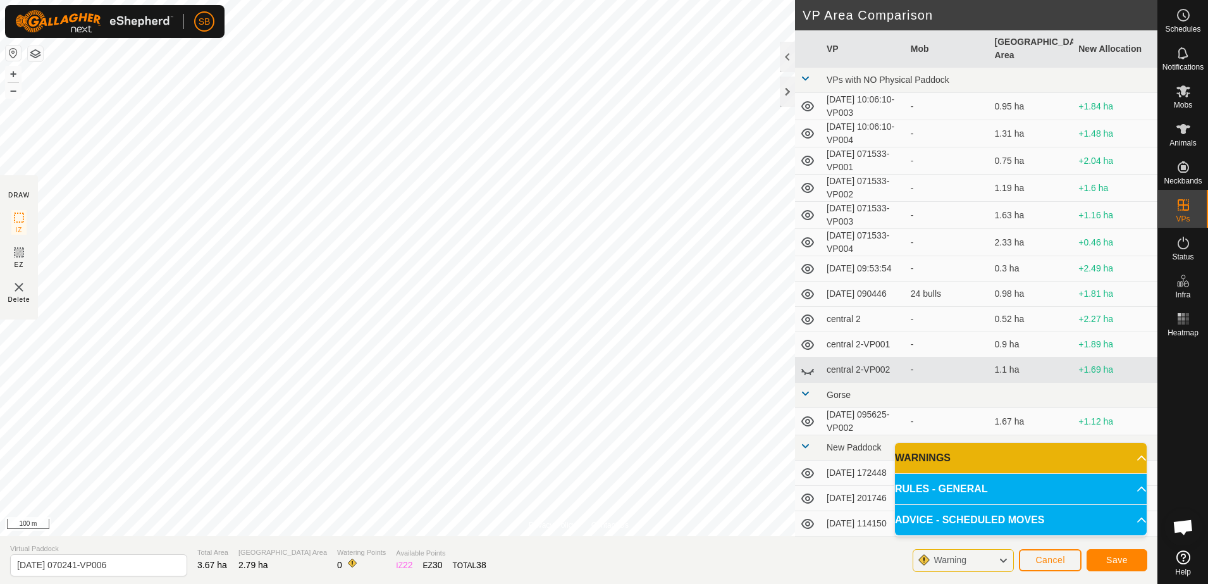  What do you see at coordinates (970, 520) in the screenshot?
I see `span: ADVICE - SCHEDULED MOVES` at bounding box center [970, 520].